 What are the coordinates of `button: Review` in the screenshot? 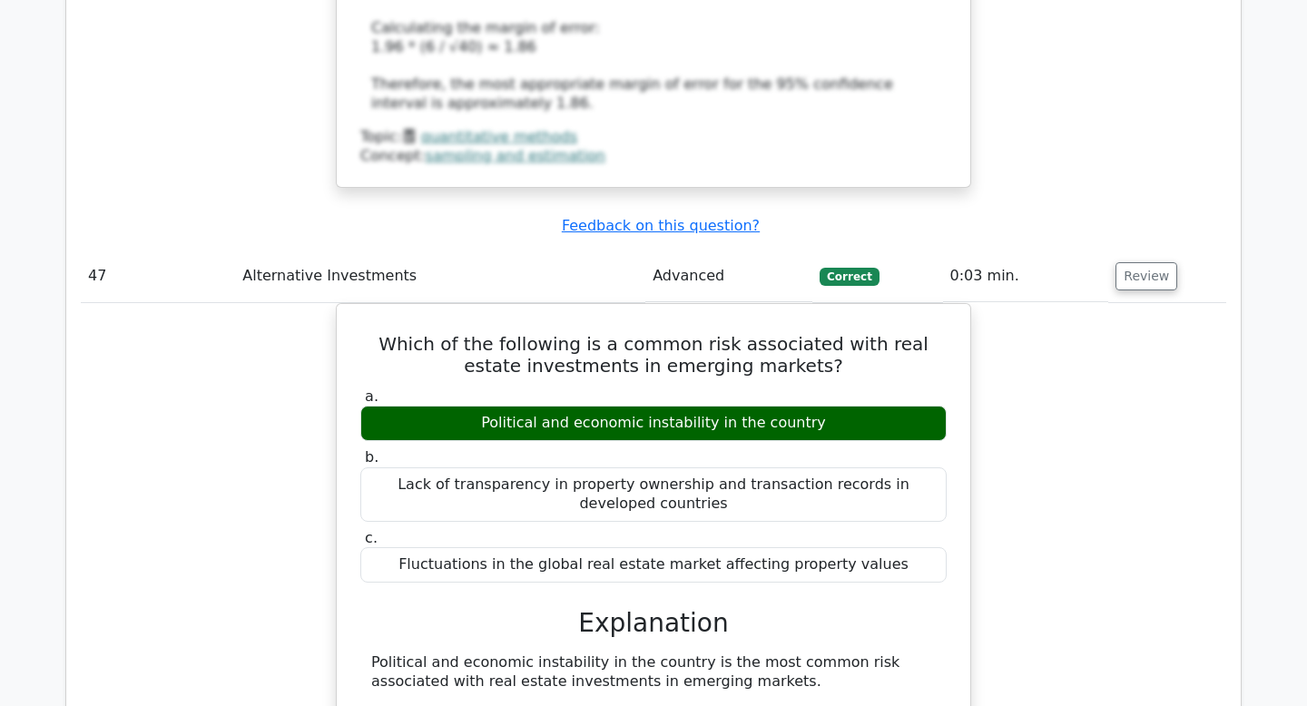 It's located at (1146, 276).